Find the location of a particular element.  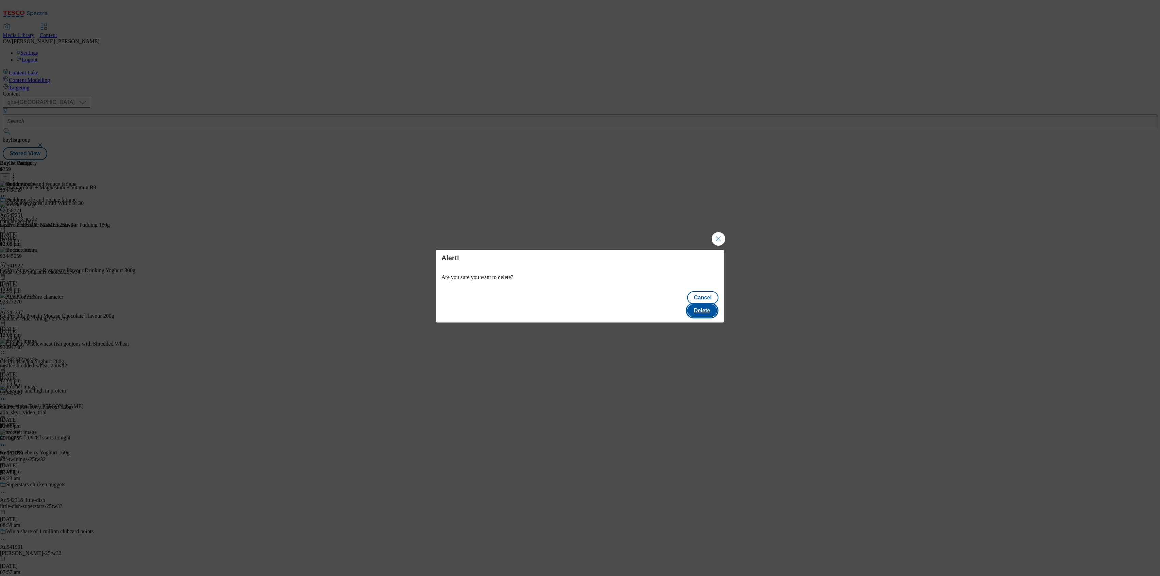

h4: Alert! is located at coordinates (580, 258).